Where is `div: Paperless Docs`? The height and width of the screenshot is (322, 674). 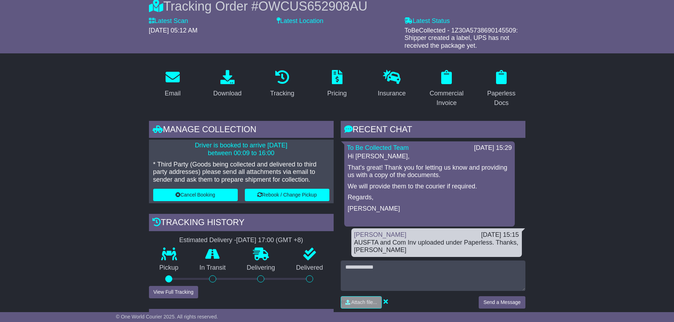
div: Paperless Docs is located at coordinates (501, 98).